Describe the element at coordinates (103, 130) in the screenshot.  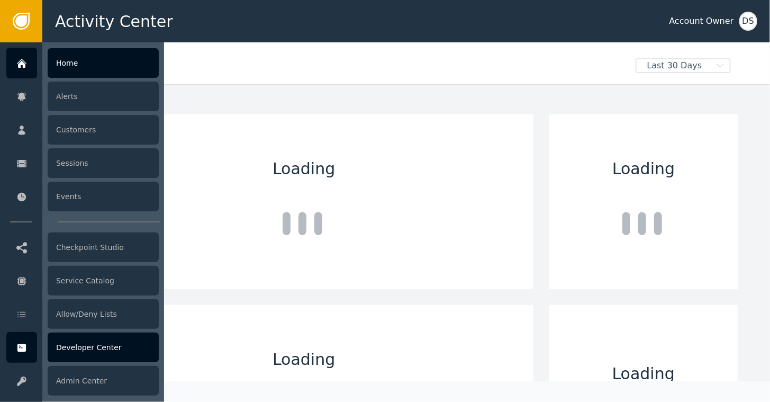
I see `div: Customers` at that location.